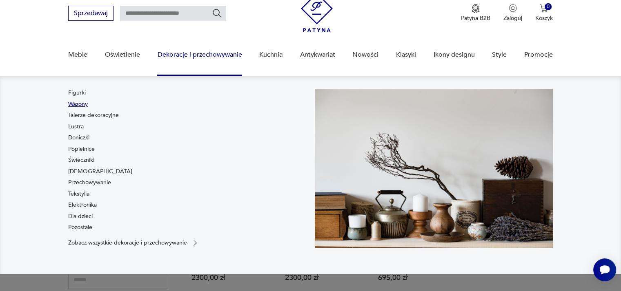  I want to click on button: Sprzedawaj, so click(91, 13).